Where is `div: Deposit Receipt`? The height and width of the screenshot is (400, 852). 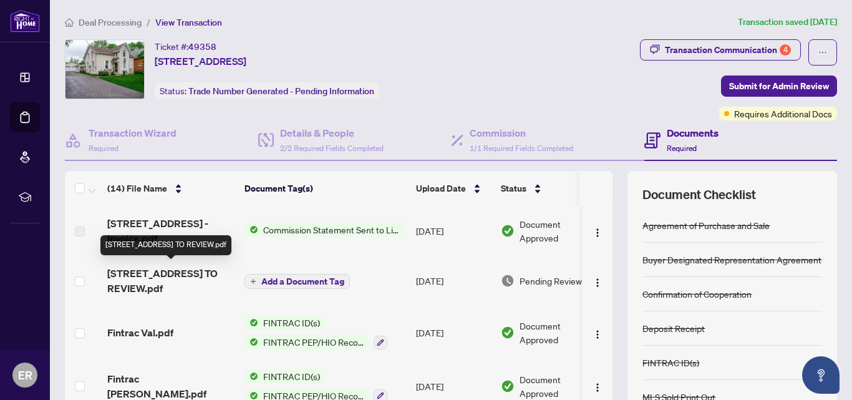 div: Deposit Receipt is located at coordinates (674, 328).